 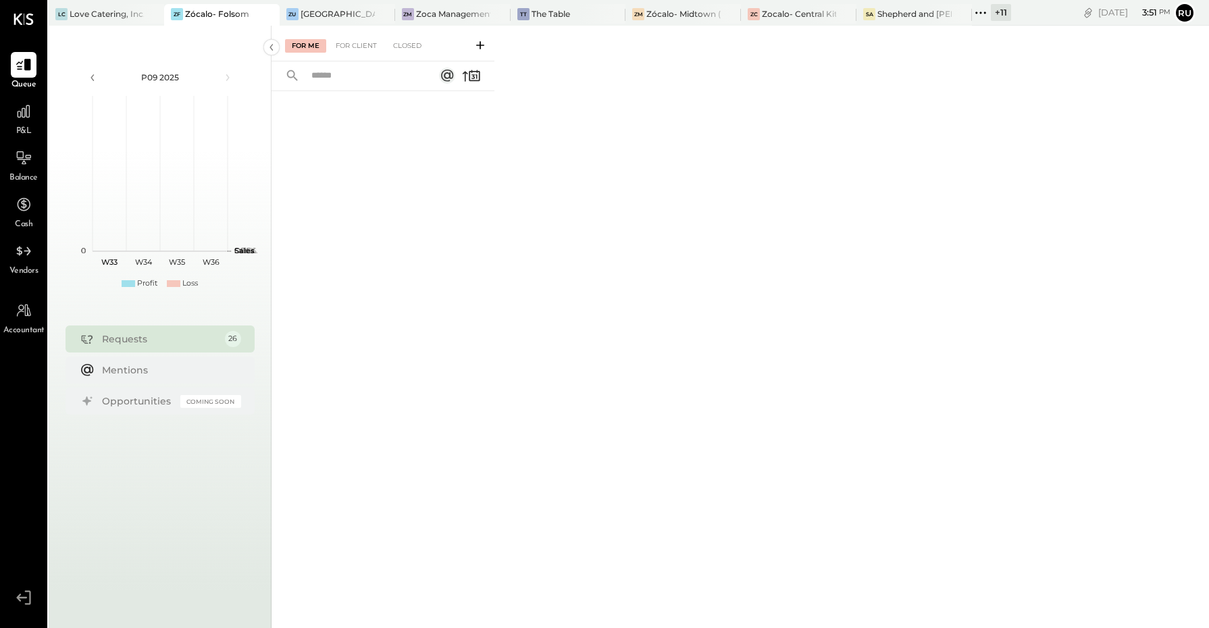 What do you see at coordinates (305, 46) in the screenshot?
I see `div: For Me` at bounding box center [305, 46].